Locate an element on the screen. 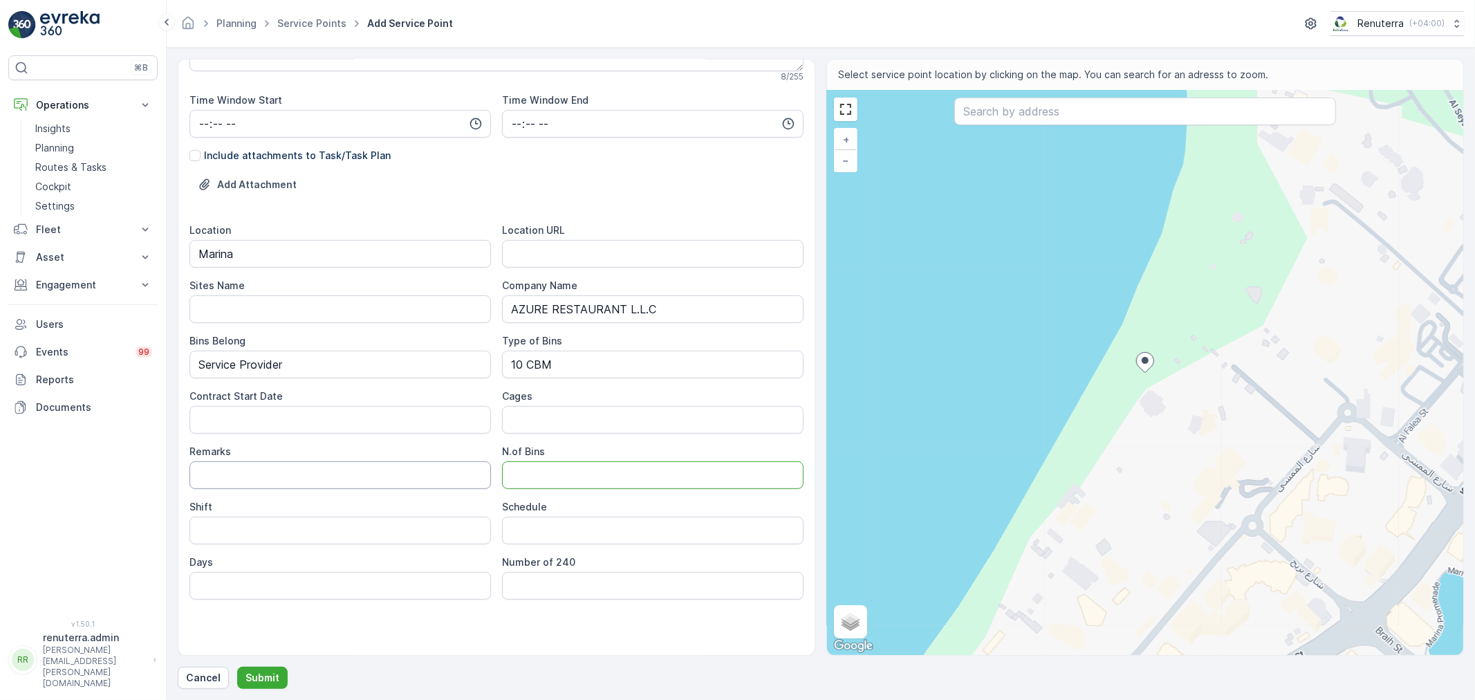 This screenshot has width=1475, height=700. button: Fleet is located at coordinates (83, 230).